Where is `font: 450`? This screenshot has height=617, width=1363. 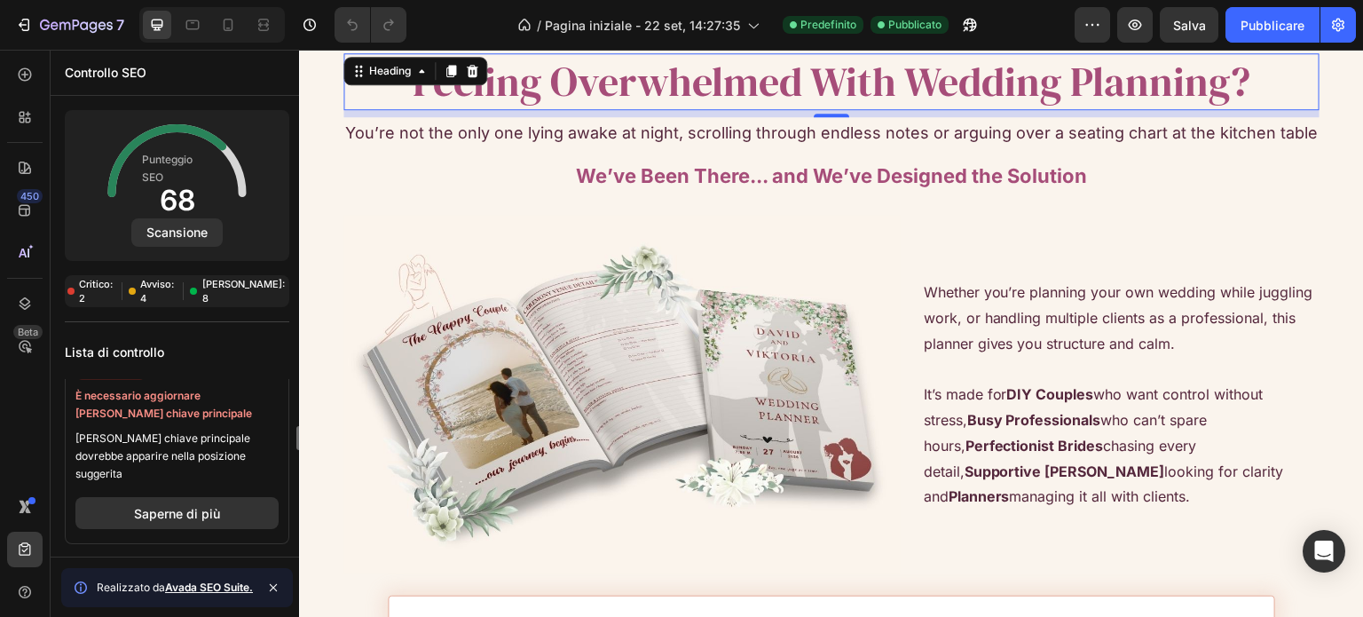
font: 450 is located at coordinates (29, 196).